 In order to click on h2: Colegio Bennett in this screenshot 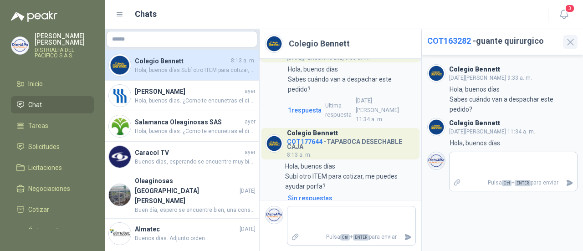, I will do `click(320, 44)`.